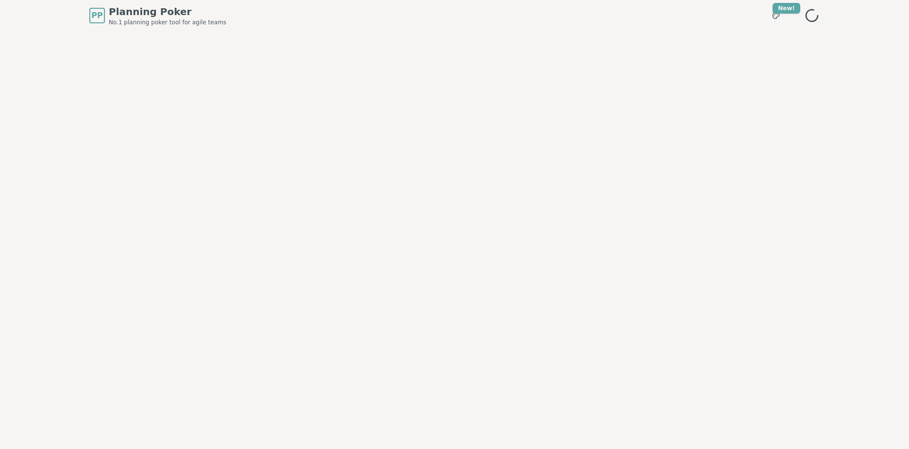 The image size is (909, 449). I want to click on span: Planning Poker, so click(168, 12).